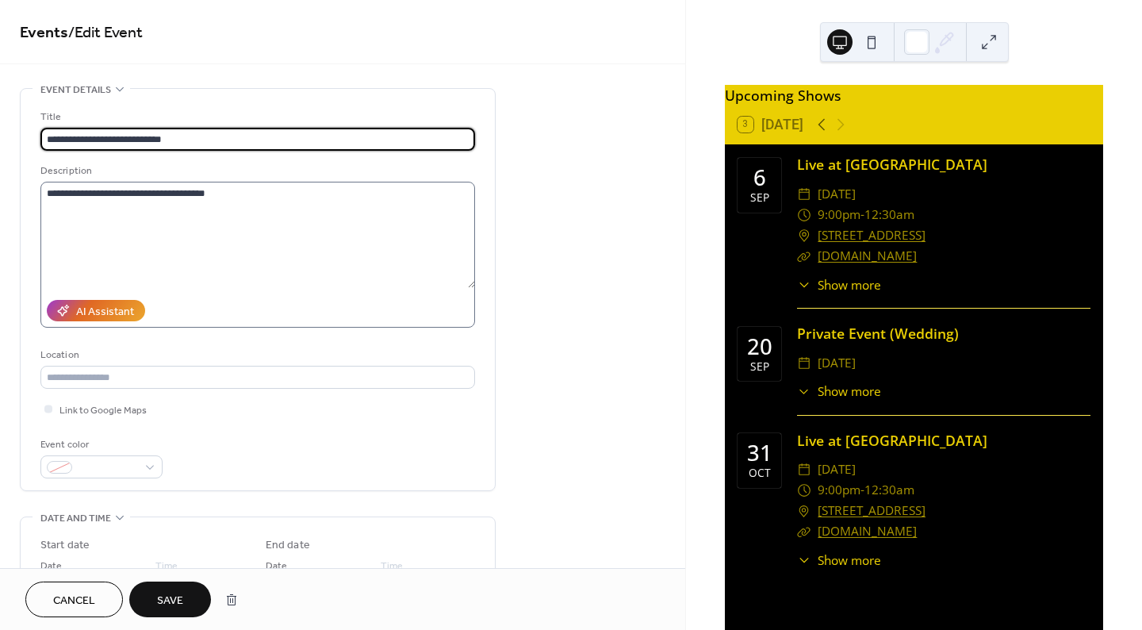  What do you see at coordinates (256, 117) in the screenshot?
I see `div: Title` at bounding box center [256, 117].